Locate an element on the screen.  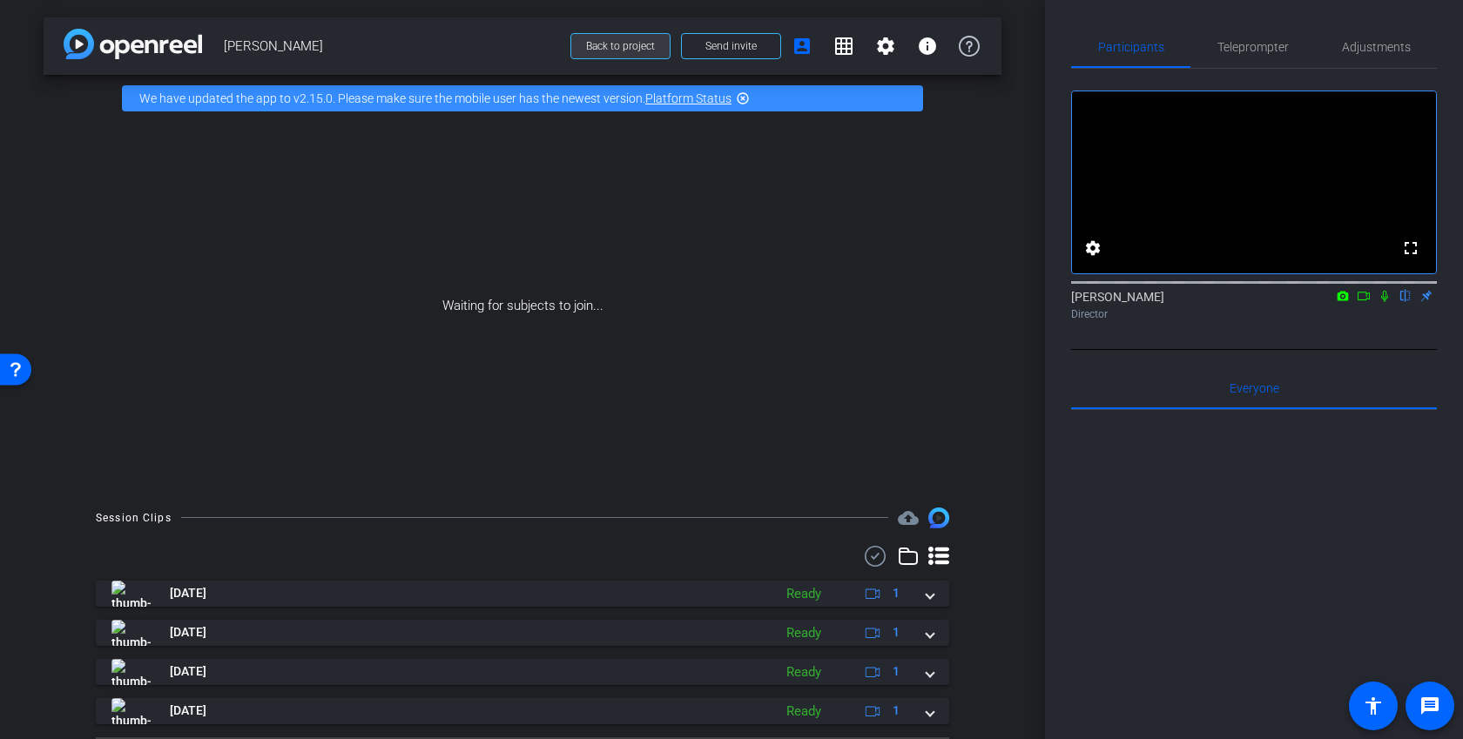
span: Back to project is located at coordinates (620, 46).